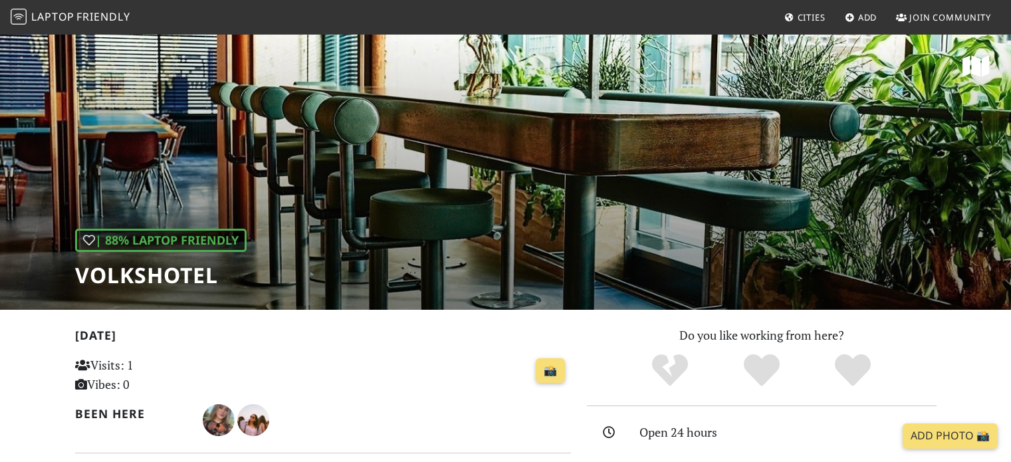 The height and width of the screenshot is (462, 1011). I want to click on span: Marta Fiolhais, so click(253, 419).